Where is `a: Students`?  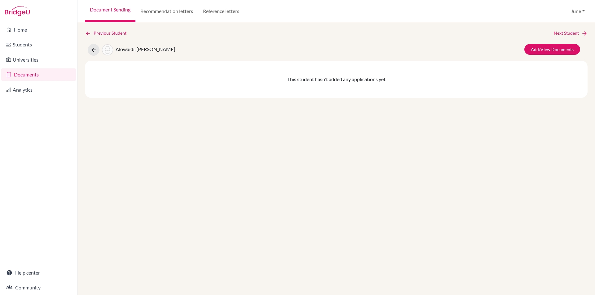
a: Students is located at coordinates (38, 45).